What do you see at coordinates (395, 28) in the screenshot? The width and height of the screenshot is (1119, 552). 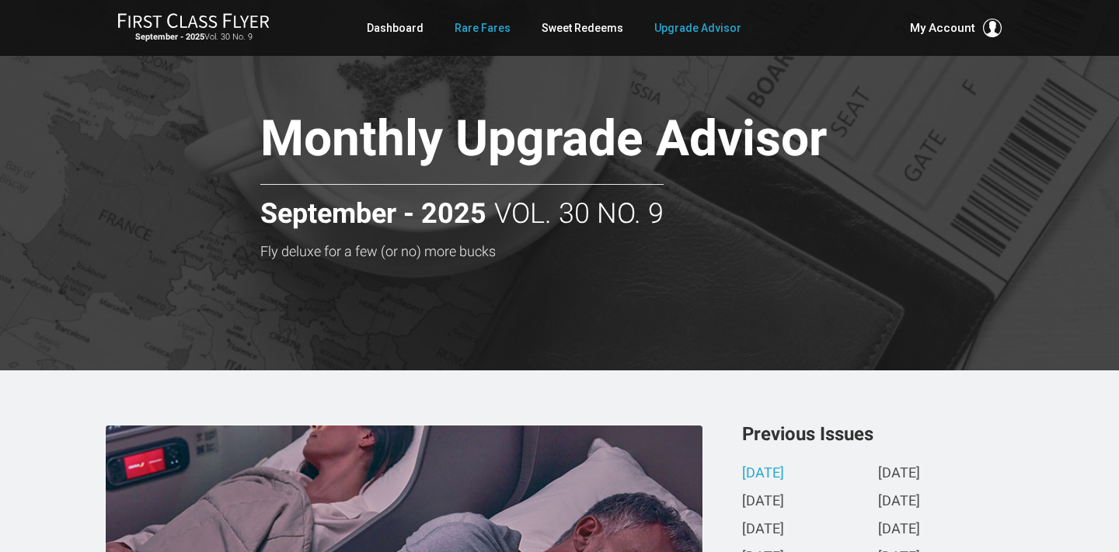 I see `a: Dashboard` at bounding box center [395, 28].